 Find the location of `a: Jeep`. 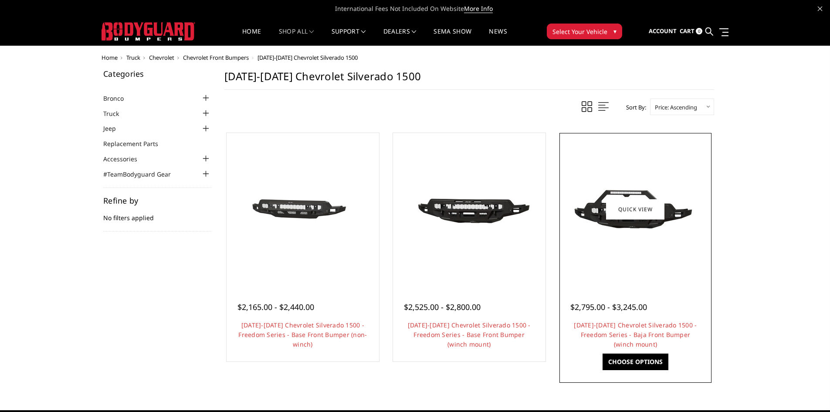

a: Jeep is located at coordinates (115, 128).